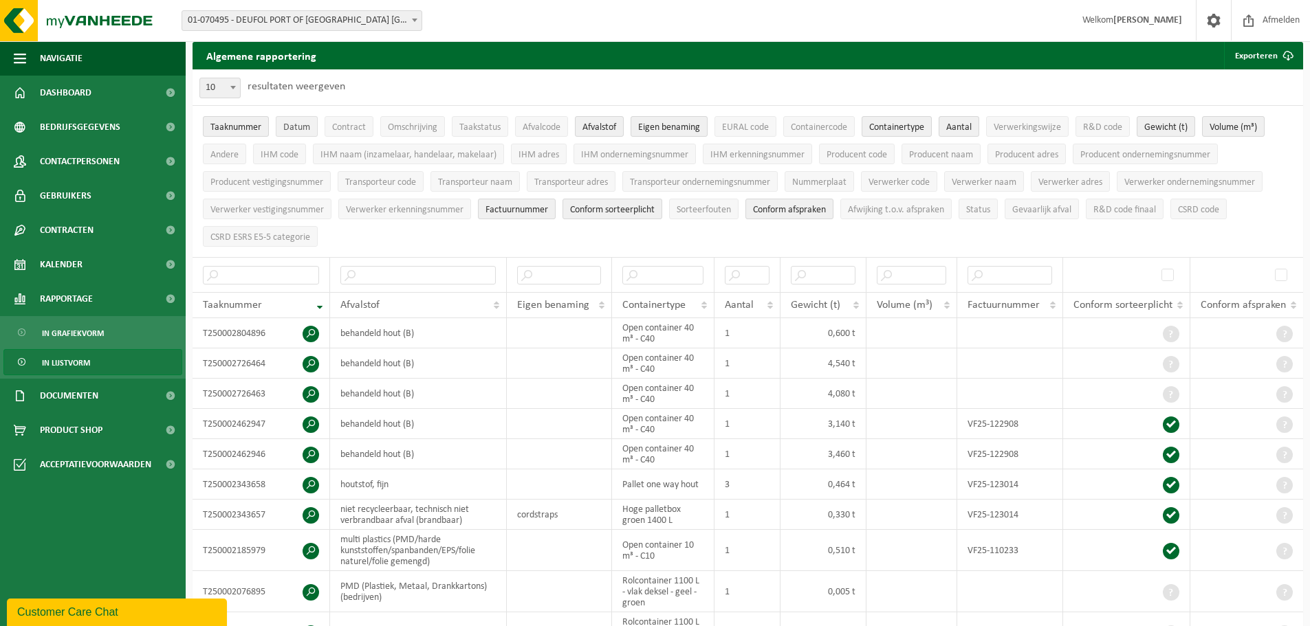  What do you see at coordinates (1027, 126) in the screenshot?
I see `button: VerwerkingswijzeVerwerkingswijze: Activate to sort` at bounding box center [1027, 126].